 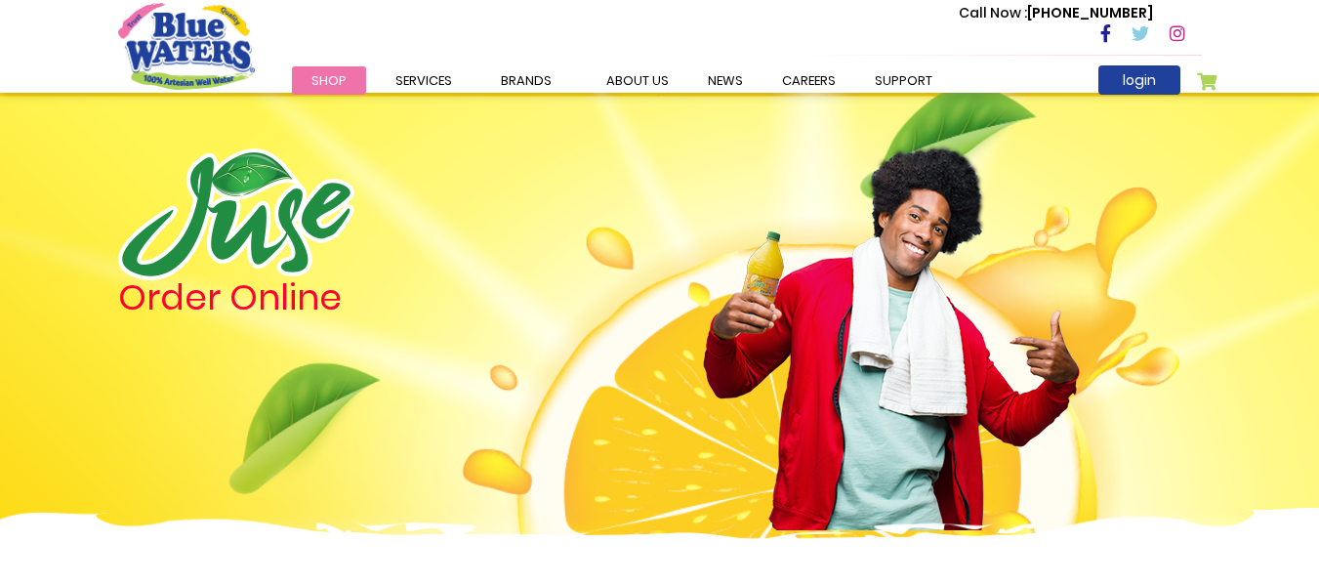 I want to click on img: man.png, so click(x=892, y=321).